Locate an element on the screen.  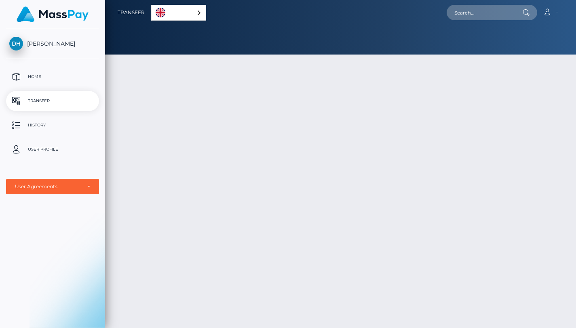
a: Home is located at coordinates (53, 77).